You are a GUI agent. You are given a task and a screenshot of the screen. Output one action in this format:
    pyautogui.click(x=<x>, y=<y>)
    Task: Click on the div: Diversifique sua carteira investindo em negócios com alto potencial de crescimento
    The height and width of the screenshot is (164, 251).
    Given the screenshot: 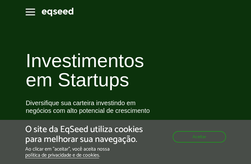 What is the action you would take?
    pyautogui.click(x=125, y=107)
    